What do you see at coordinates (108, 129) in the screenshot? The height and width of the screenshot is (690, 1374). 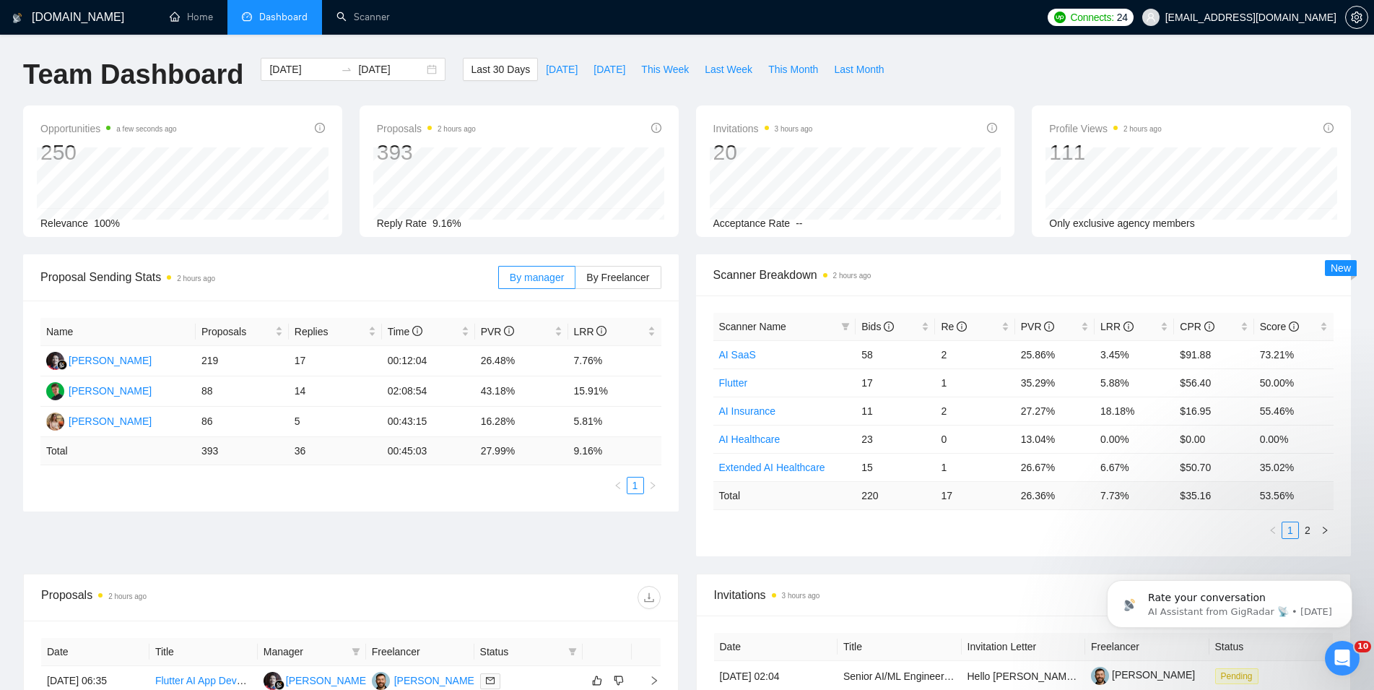 I see `span: Opportunities` at bounding box center [108, 129].